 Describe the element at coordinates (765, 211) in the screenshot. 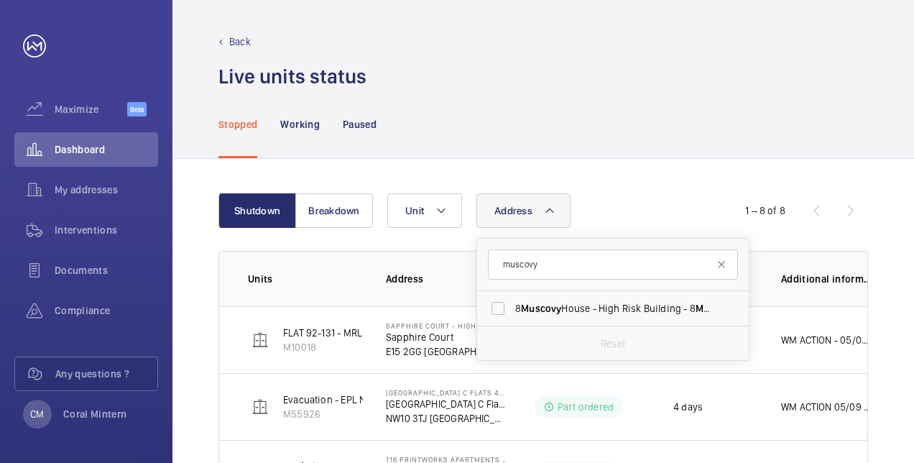

I see `div: 1 – 8 of 8` at that location.